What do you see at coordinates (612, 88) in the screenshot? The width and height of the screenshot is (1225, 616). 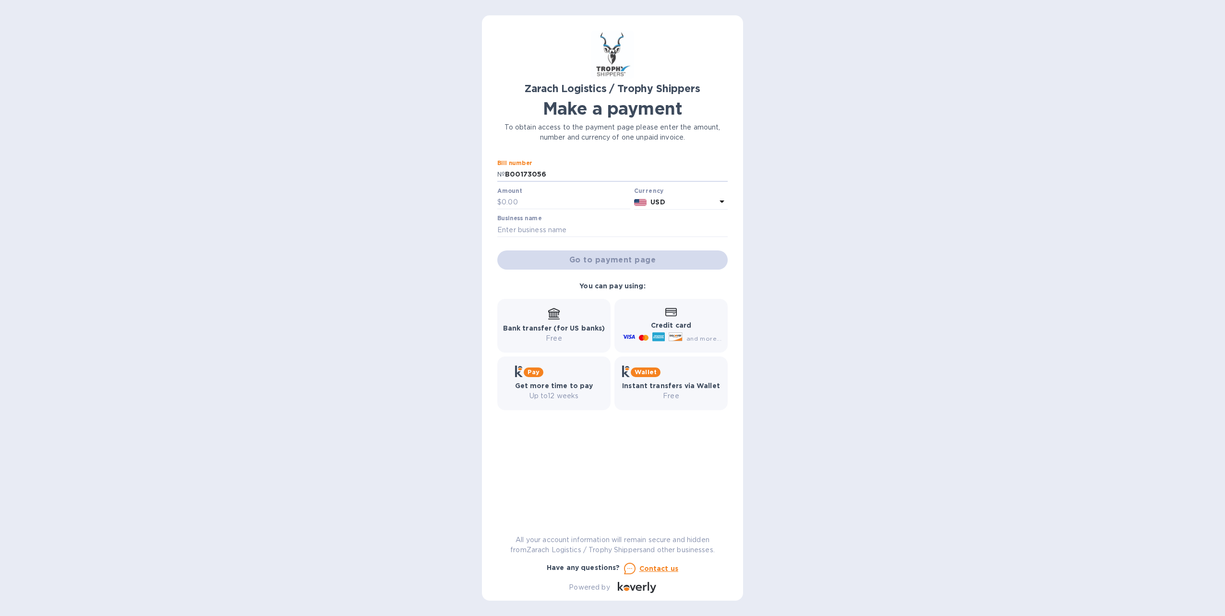 I see `b: Zarach Logistics / Trophy Shippers` at bounding box center [612, 88].